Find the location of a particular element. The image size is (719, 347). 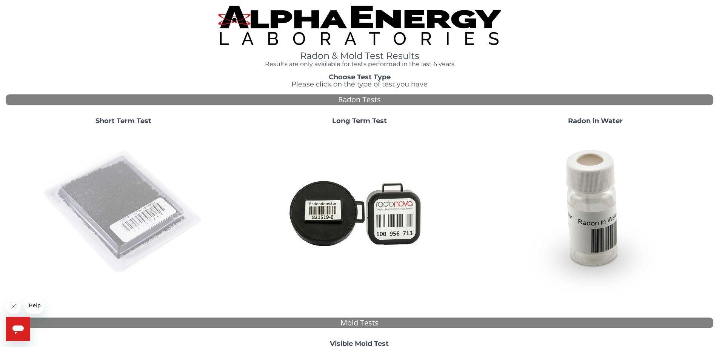

img: ShortTerm.jpg is located at coordinates (123, 212).